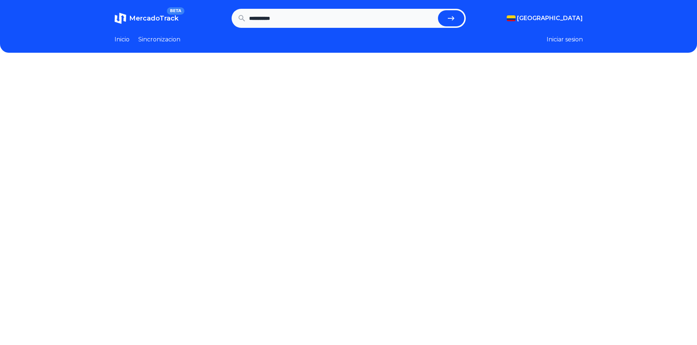 The height and width of the screenshot is (345, 697). Describe the element at coordinates (146, 18) in the screenshot. I see `a: MercadoTrackBETA` at that location.